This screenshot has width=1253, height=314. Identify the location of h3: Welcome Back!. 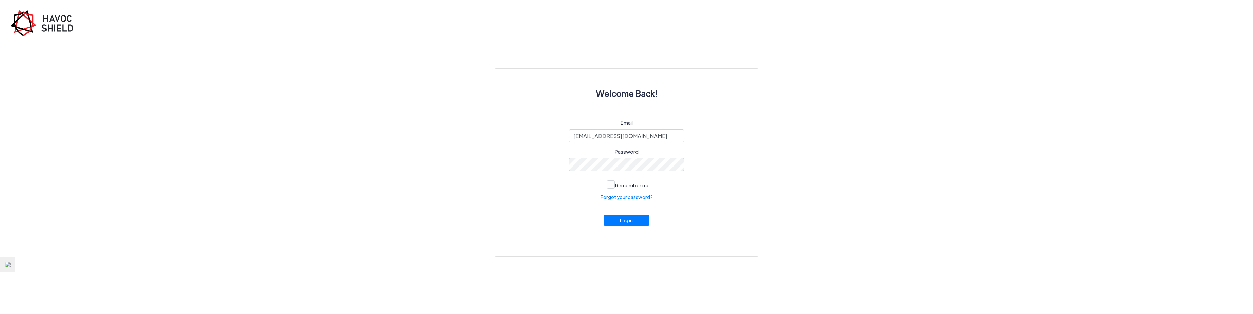
(626, 93).